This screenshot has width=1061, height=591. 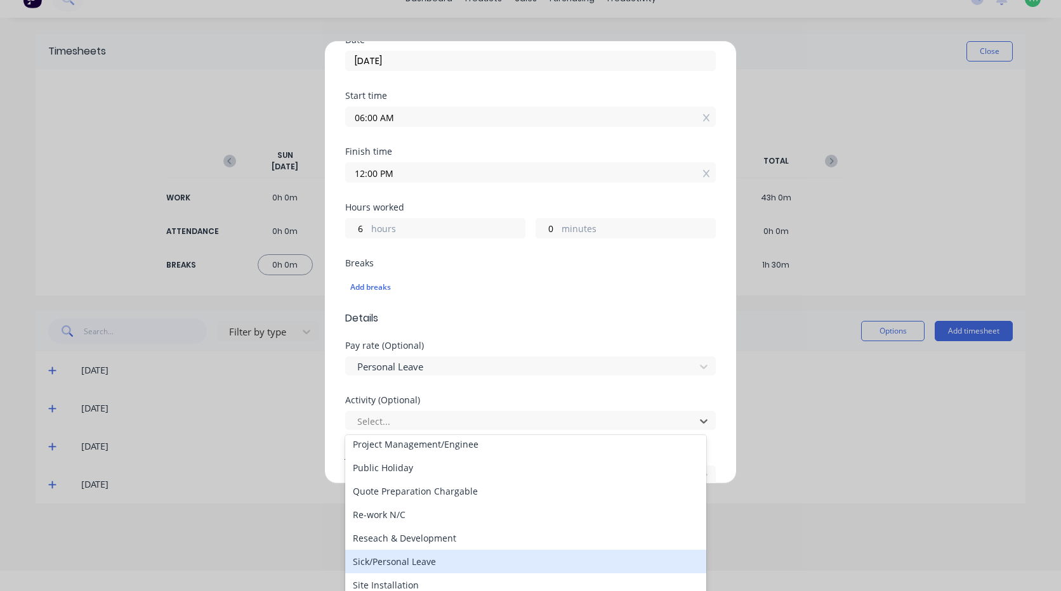 What do you see at coordinates (531, 263) in the screenshot?
I see `div: Breaks` at bounding box center [531, 263].